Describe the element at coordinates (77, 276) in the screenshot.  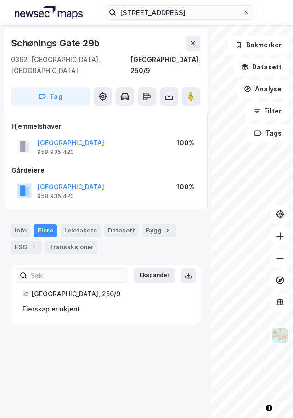
I see `input: Søk` at that location.